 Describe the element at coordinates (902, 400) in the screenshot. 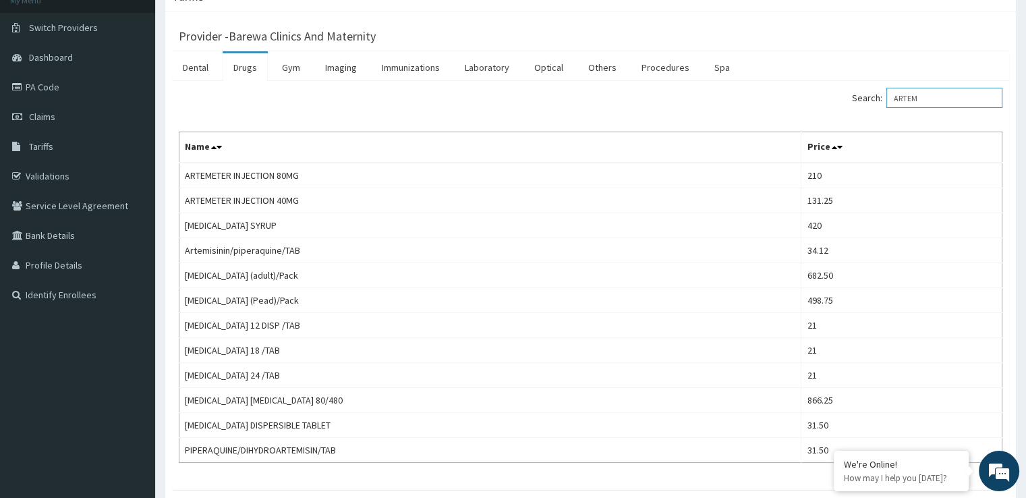

I see `td: 866.25` at that location.